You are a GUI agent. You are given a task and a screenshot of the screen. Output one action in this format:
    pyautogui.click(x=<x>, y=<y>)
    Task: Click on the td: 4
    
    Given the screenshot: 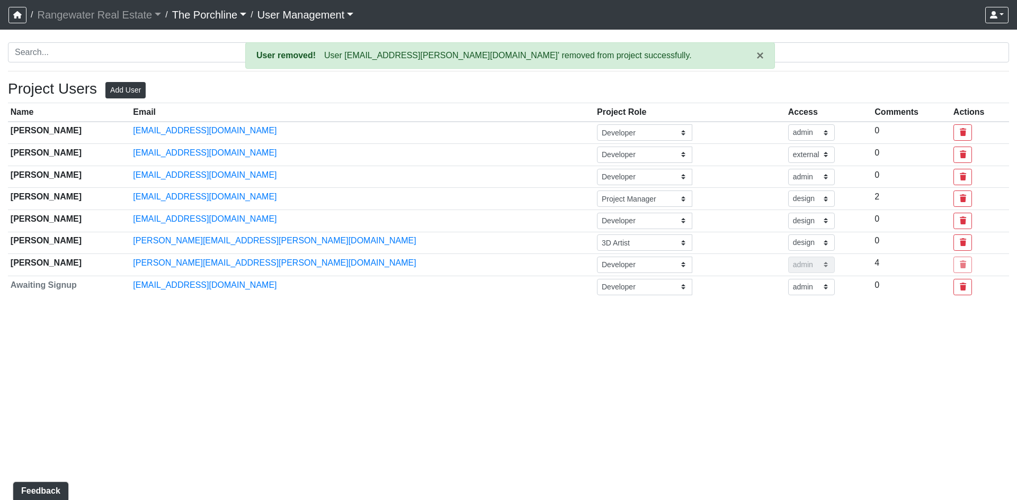 What is the action you would take?
    pyautogui.click(x=911, y=265)
    